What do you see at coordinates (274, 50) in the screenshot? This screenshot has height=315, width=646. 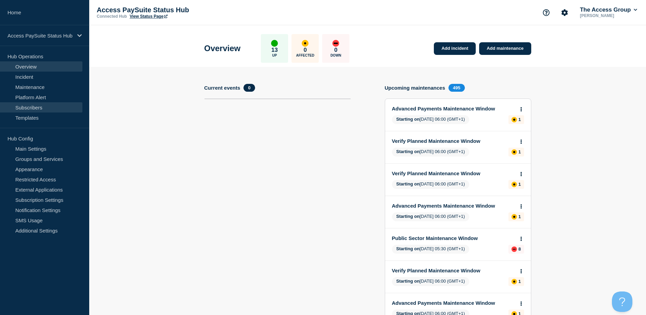 I see `p: 13` at bounding box center [274, 50].